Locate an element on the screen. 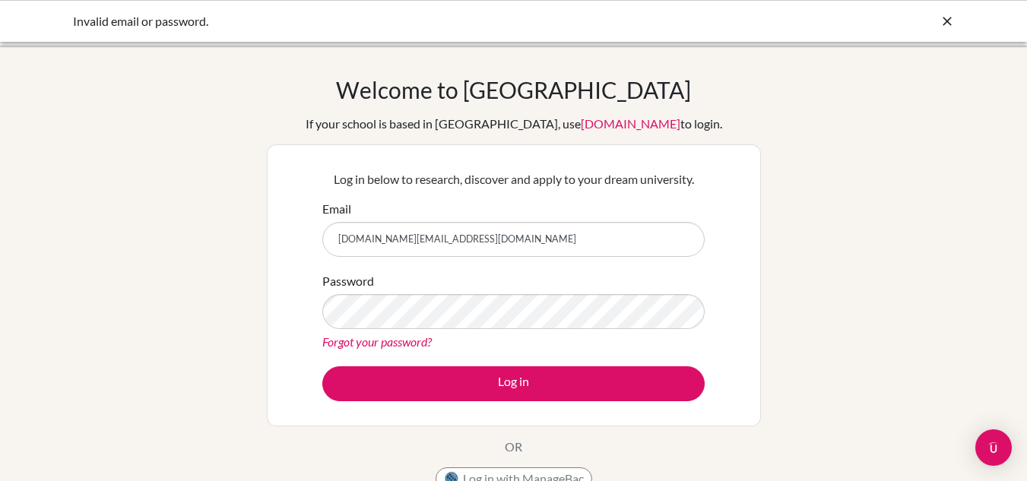  p: OR is located at coordinates (513, 447).